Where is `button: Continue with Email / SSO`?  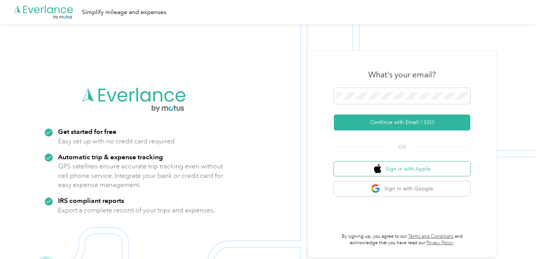 button: Continue with Email / SSO is located at coordinates (402, 122).